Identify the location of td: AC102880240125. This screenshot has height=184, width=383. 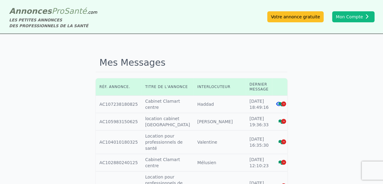
(119, 162).